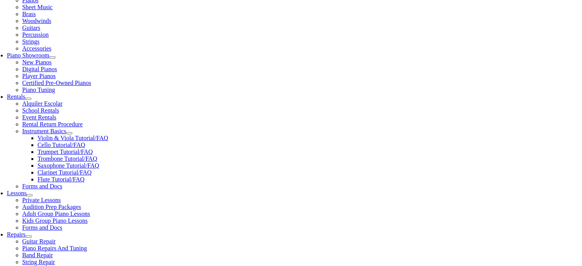 The width and height of the screenshot is (582, 266). I want to click on span: Trombone Tutorial/FAQ, so click(67, 158).